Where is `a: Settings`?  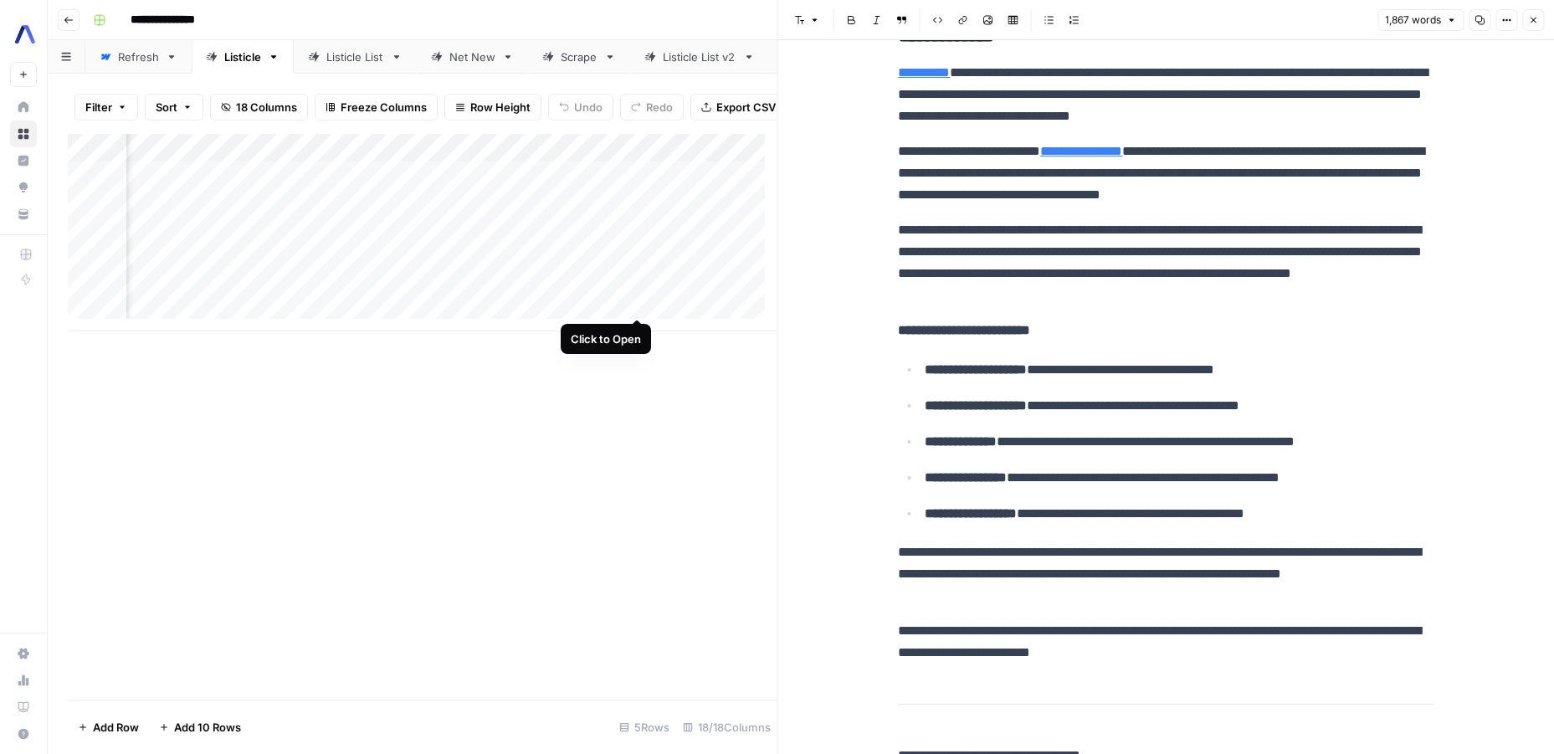 a: Settings is located at coordinates (23, 654).